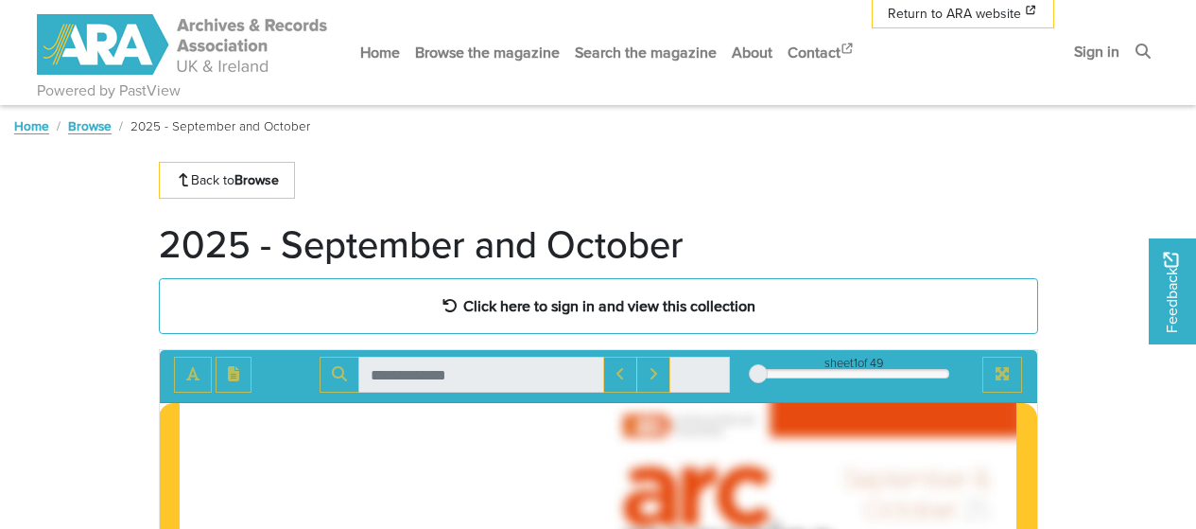 This screenshot has width=1196, height=529. Describe the element at coordinates (340, 374) in the screenshot. I see `button: Search` at that location.